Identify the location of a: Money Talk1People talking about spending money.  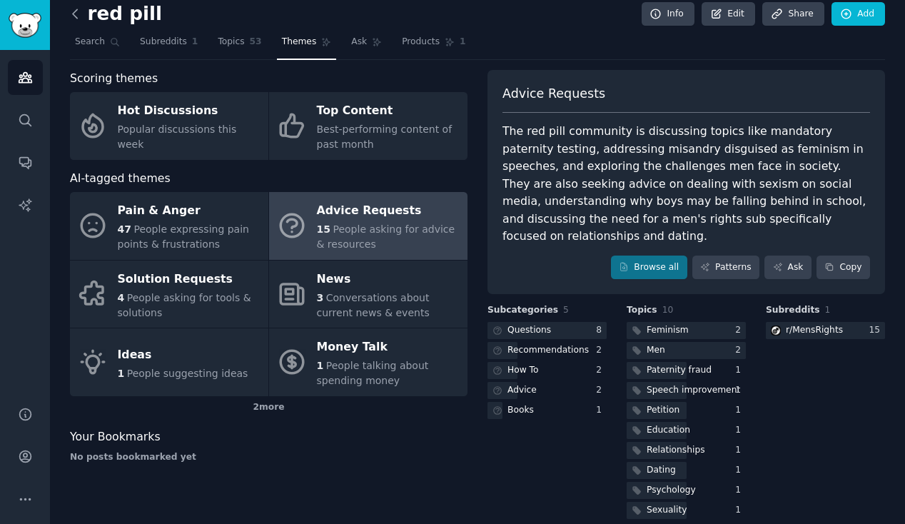
(368, 362).